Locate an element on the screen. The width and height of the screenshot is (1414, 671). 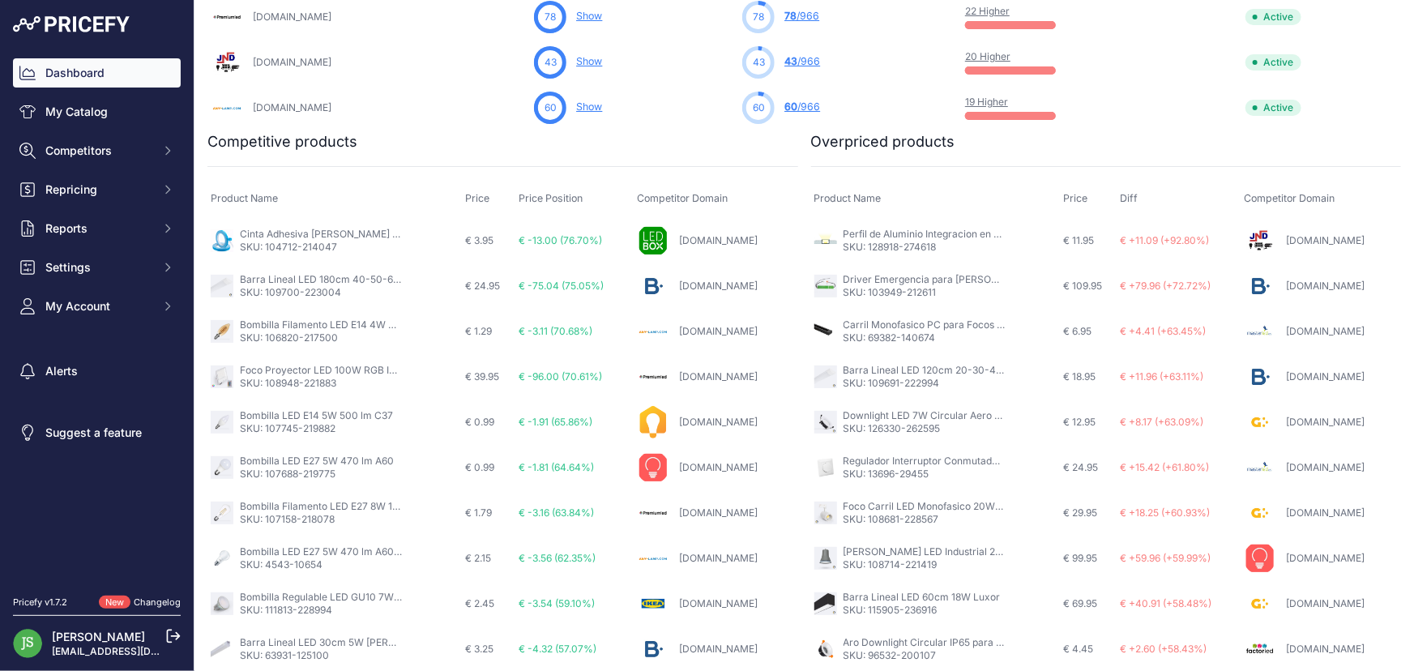
span: € 1.29 is located at coordinates (479, 331).